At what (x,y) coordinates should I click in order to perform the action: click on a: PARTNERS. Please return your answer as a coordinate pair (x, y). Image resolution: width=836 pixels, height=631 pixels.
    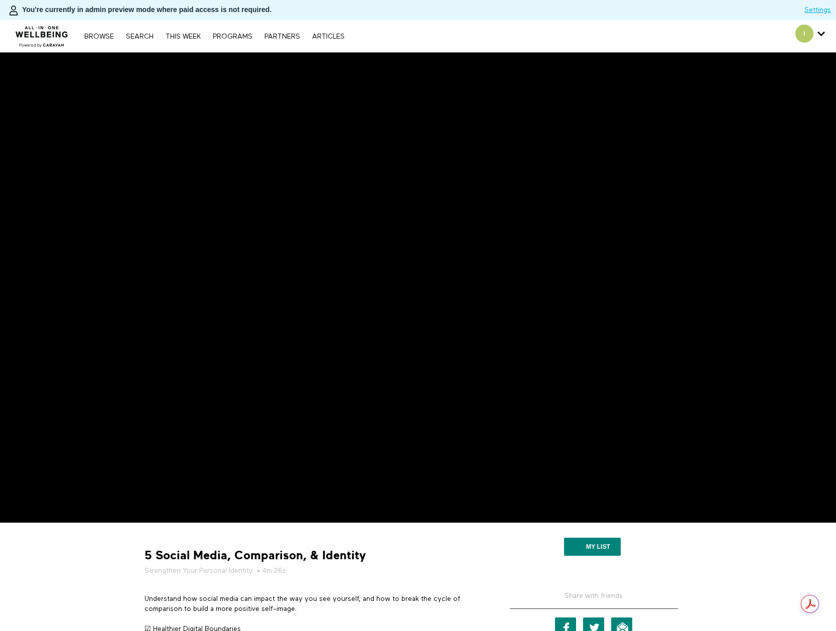
    Looking at the image, I should click on (282, 37).